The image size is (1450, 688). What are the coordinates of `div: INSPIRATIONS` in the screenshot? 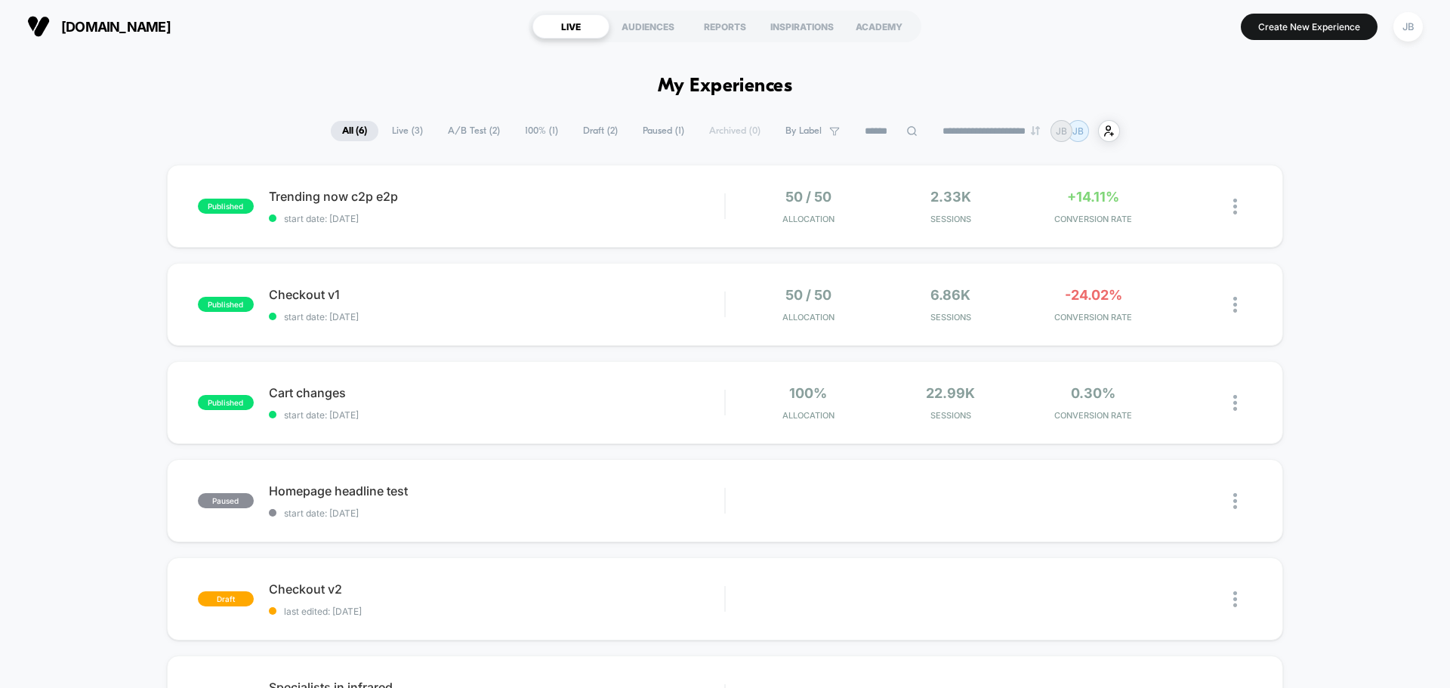 It's located at (802, 26).